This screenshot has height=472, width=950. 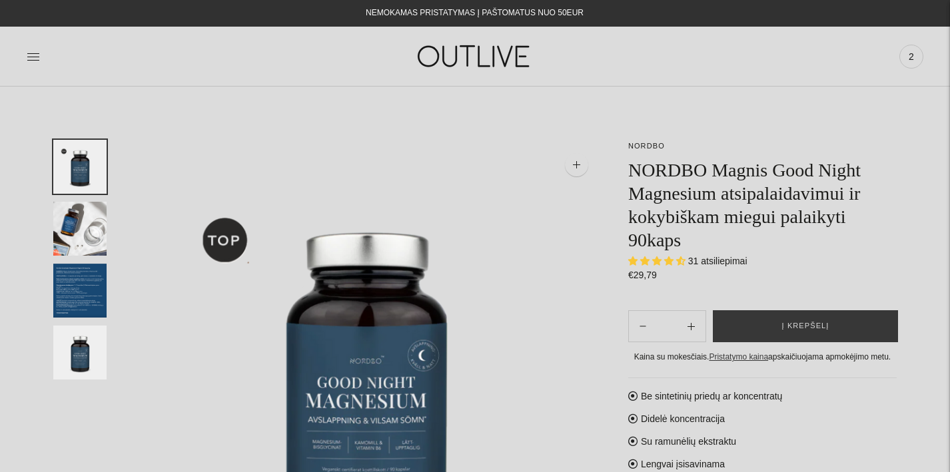 I want to click on a: 2, so click(x=911, y=57).